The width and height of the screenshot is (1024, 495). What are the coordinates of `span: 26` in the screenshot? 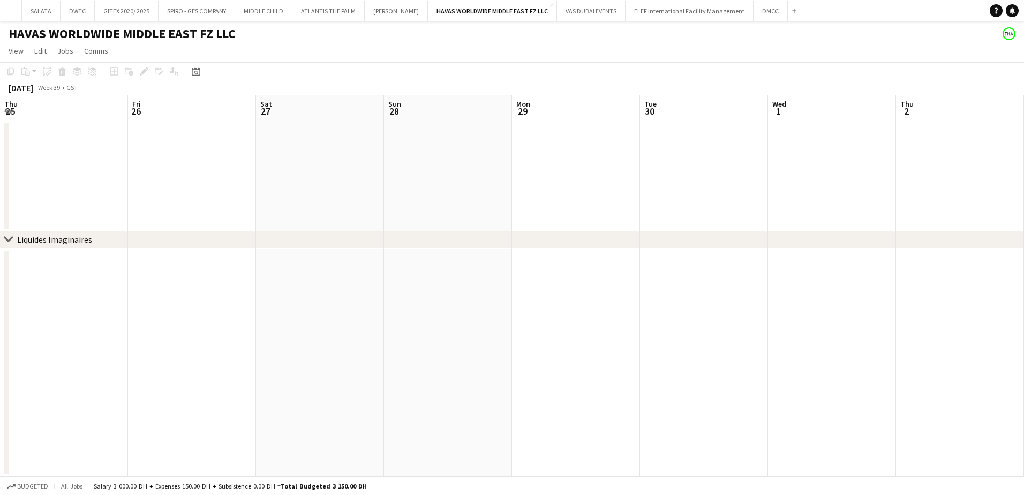 It's located at (136, 111).